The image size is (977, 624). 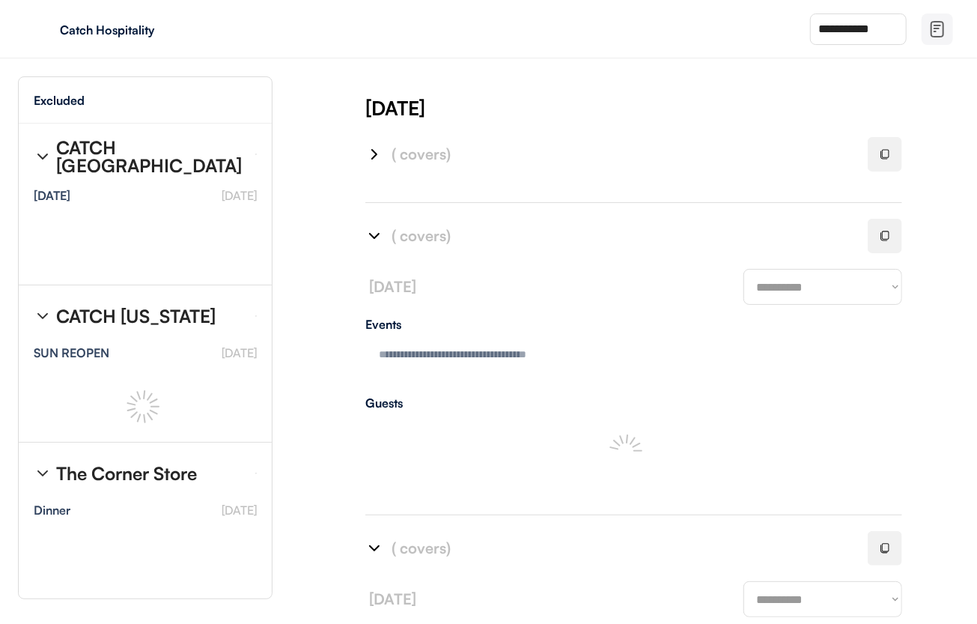 I want to click on div: Dinner, so click(x=52, y=510).